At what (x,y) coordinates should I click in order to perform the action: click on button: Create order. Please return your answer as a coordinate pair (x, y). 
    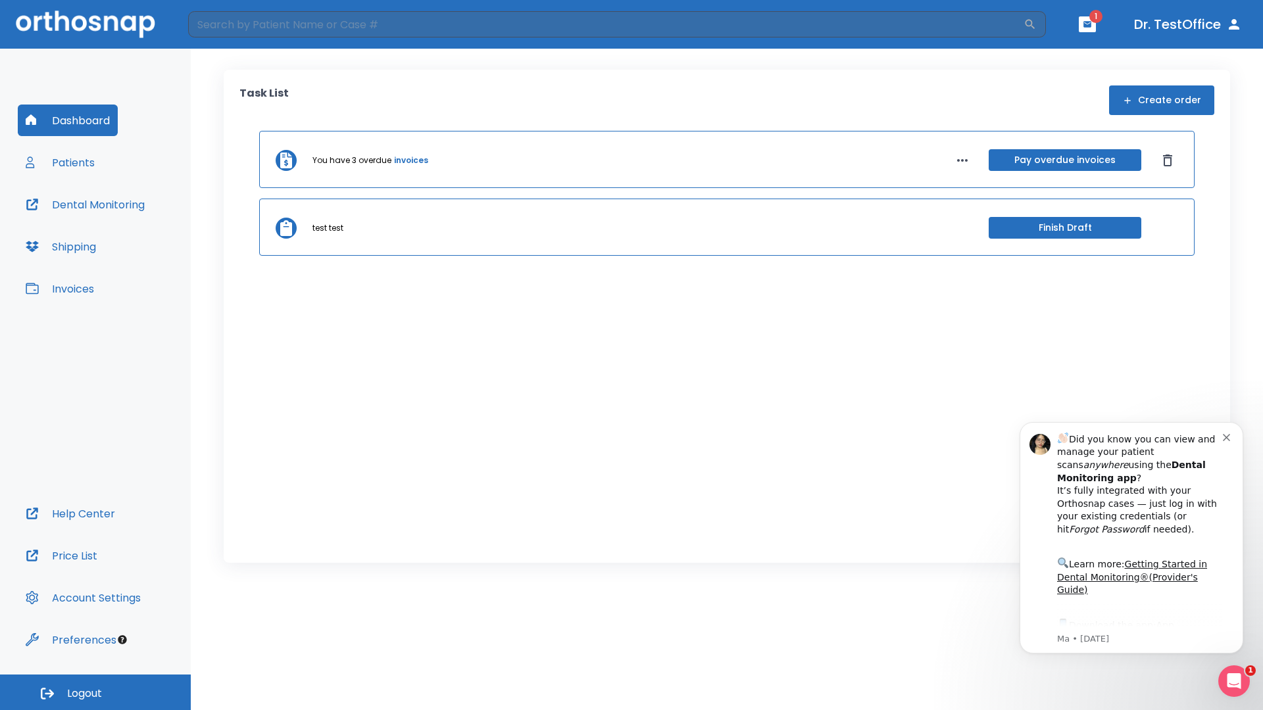
    Looking at the image, I should click on (1161, 100).